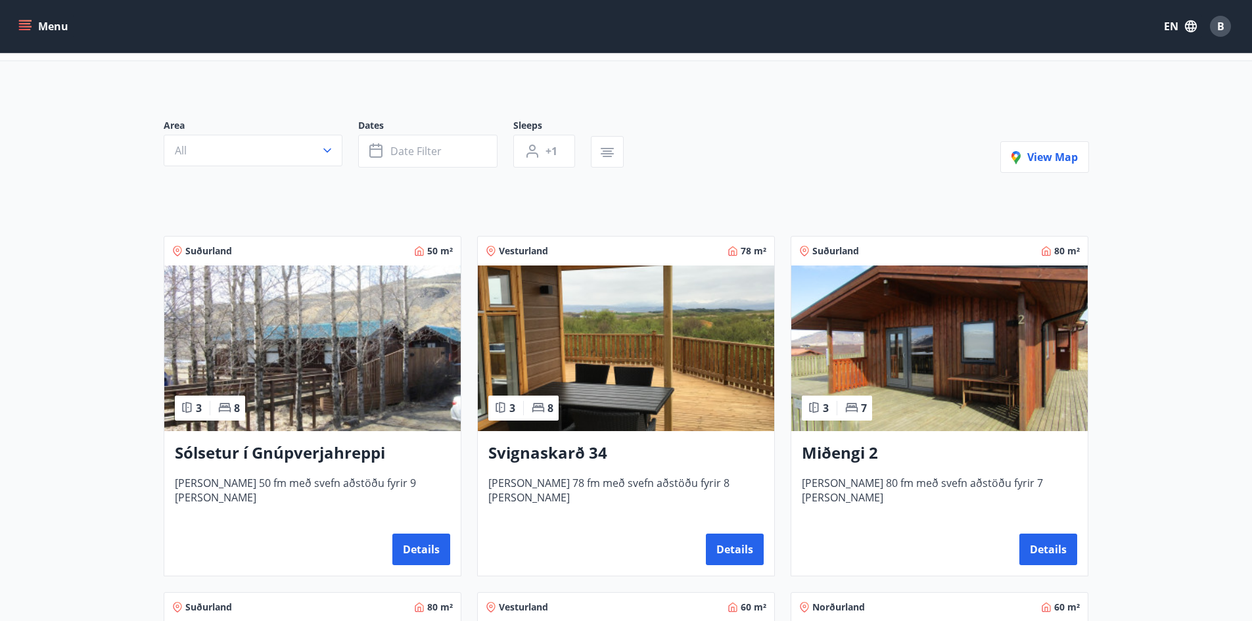 This screenshot has width=1252, height=621. Describe the element at coordinates (626, 453) in the screenshot. I see `h3: Svignaskarð 34` at that location.